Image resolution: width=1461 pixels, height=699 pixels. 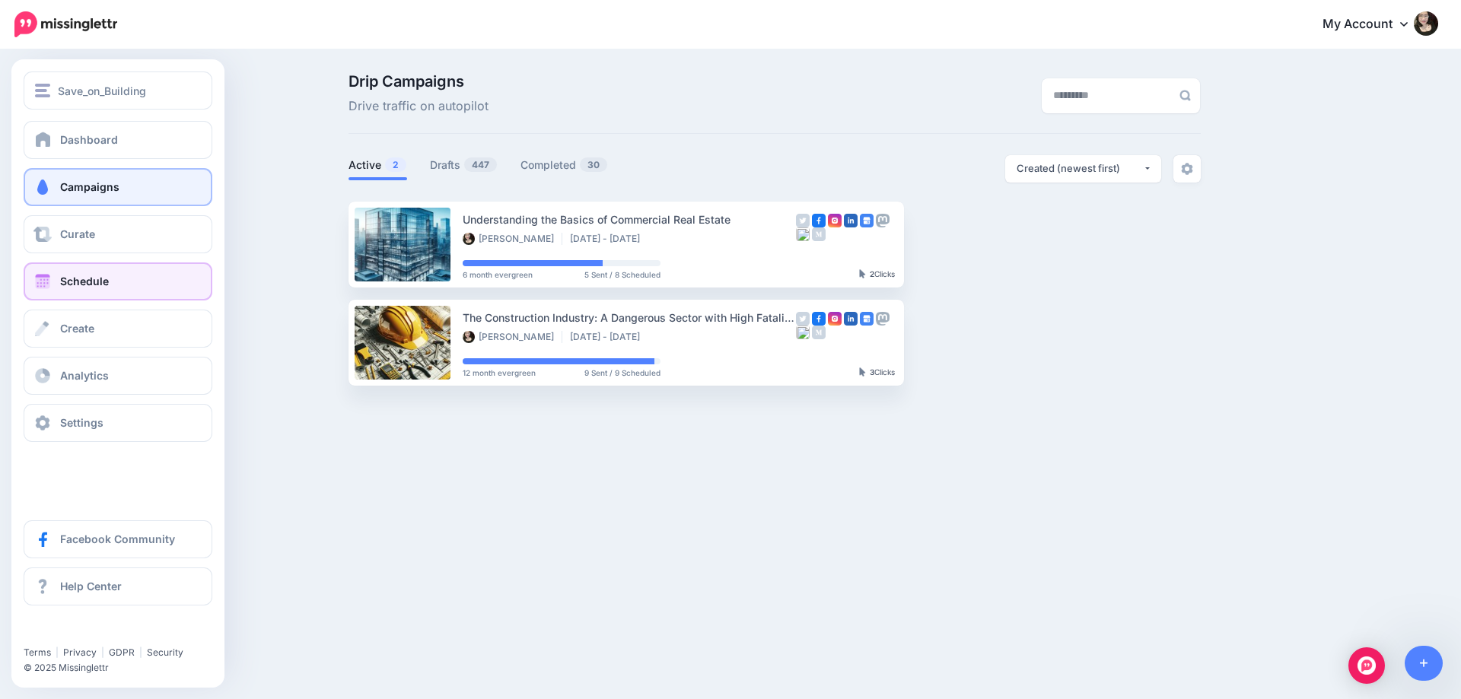 I want to click on span: Facebook Community, so click(x=117, y=539).